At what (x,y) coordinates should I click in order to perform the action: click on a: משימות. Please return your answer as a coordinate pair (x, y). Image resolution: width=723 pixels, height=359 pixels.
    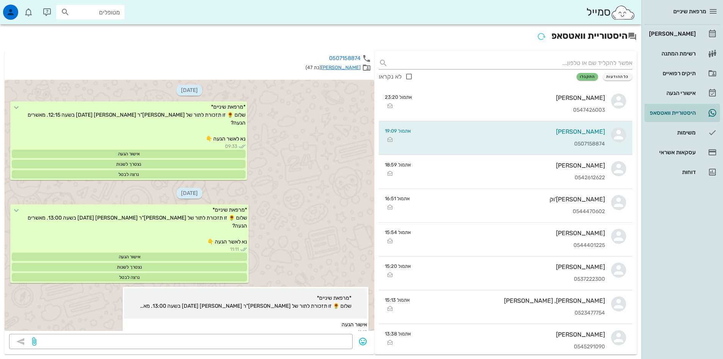
    Looking at the image, I should click on (682, 132).